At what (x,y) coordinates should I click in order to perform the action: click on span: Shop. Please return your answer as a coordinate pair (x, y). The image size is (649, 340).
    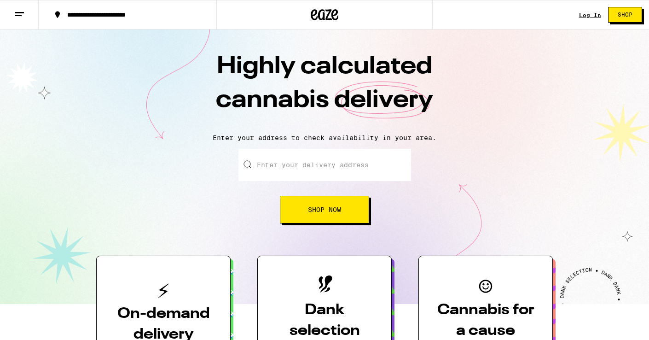
    Looking at the image, I should click on (625, 15).